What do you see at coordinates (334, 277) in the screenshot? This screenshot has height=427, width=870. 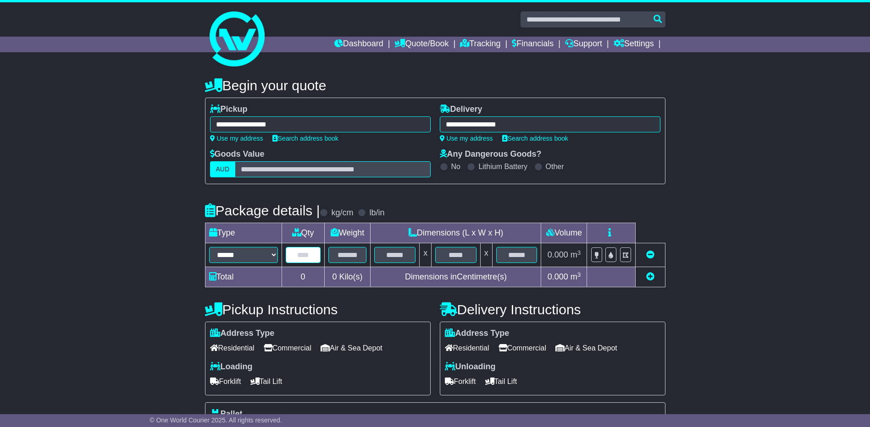 I see `span: 0` at bounding box center [334, 277].